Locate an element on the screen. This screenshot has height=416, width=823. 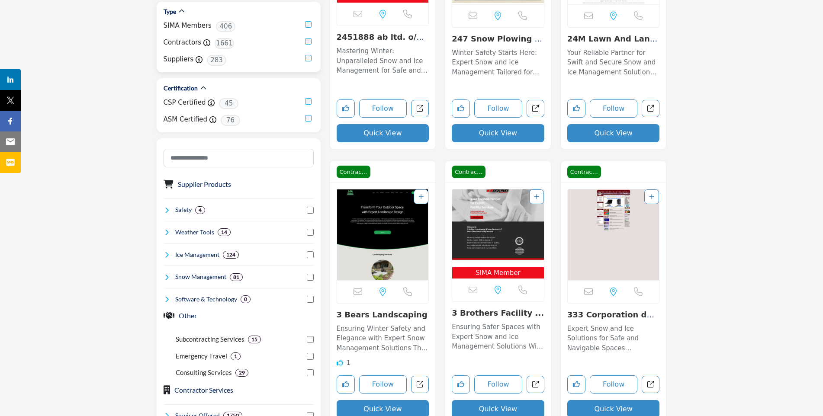
input: Search Category is located at coordinates (238, 158).